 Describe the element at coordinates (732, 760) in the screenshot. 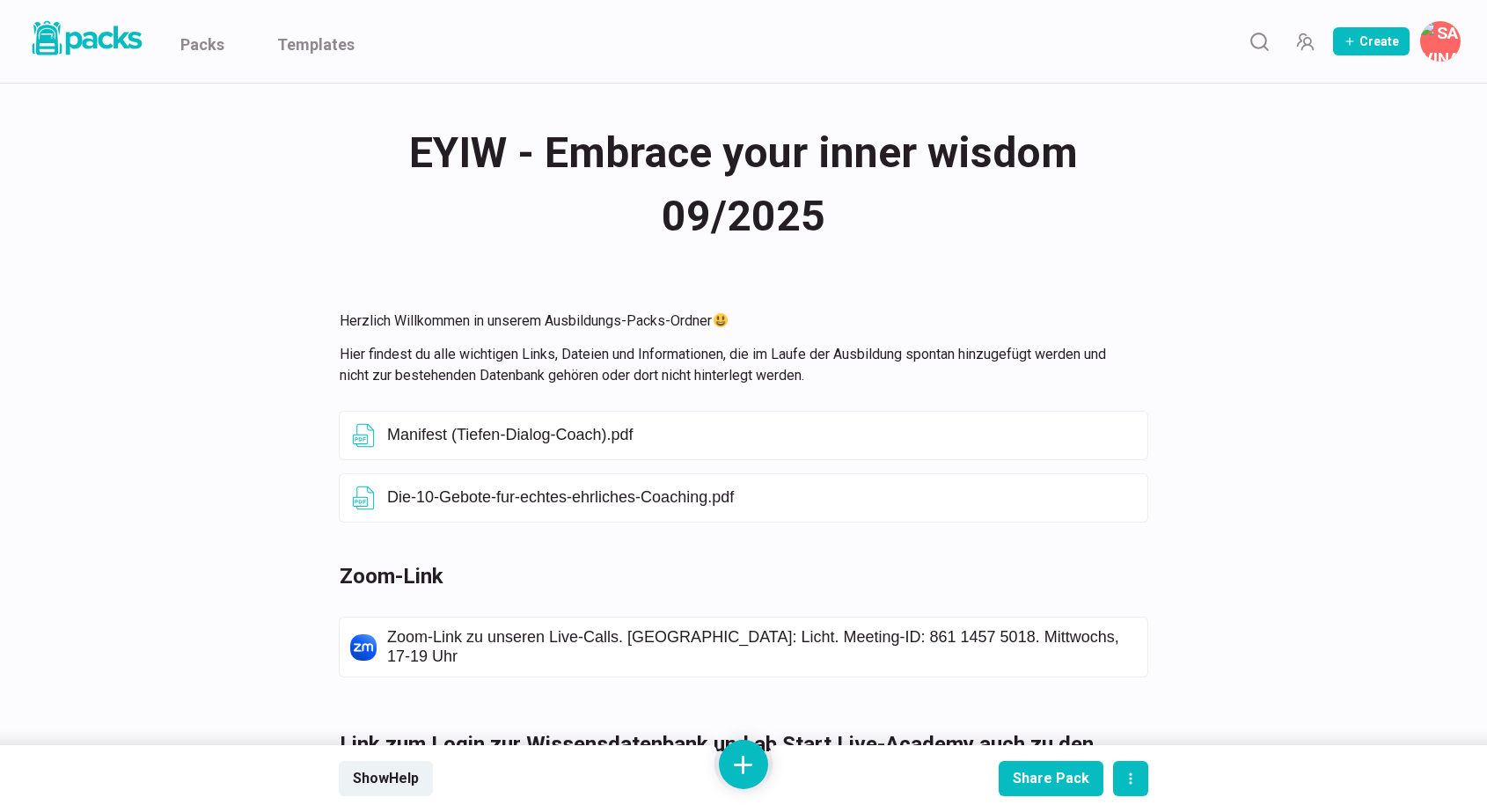

I see `h3: Link zum Login zur Wissensdatenbank und ab Start Live-Academy auch zu den Aufzeichnungen` at that location.